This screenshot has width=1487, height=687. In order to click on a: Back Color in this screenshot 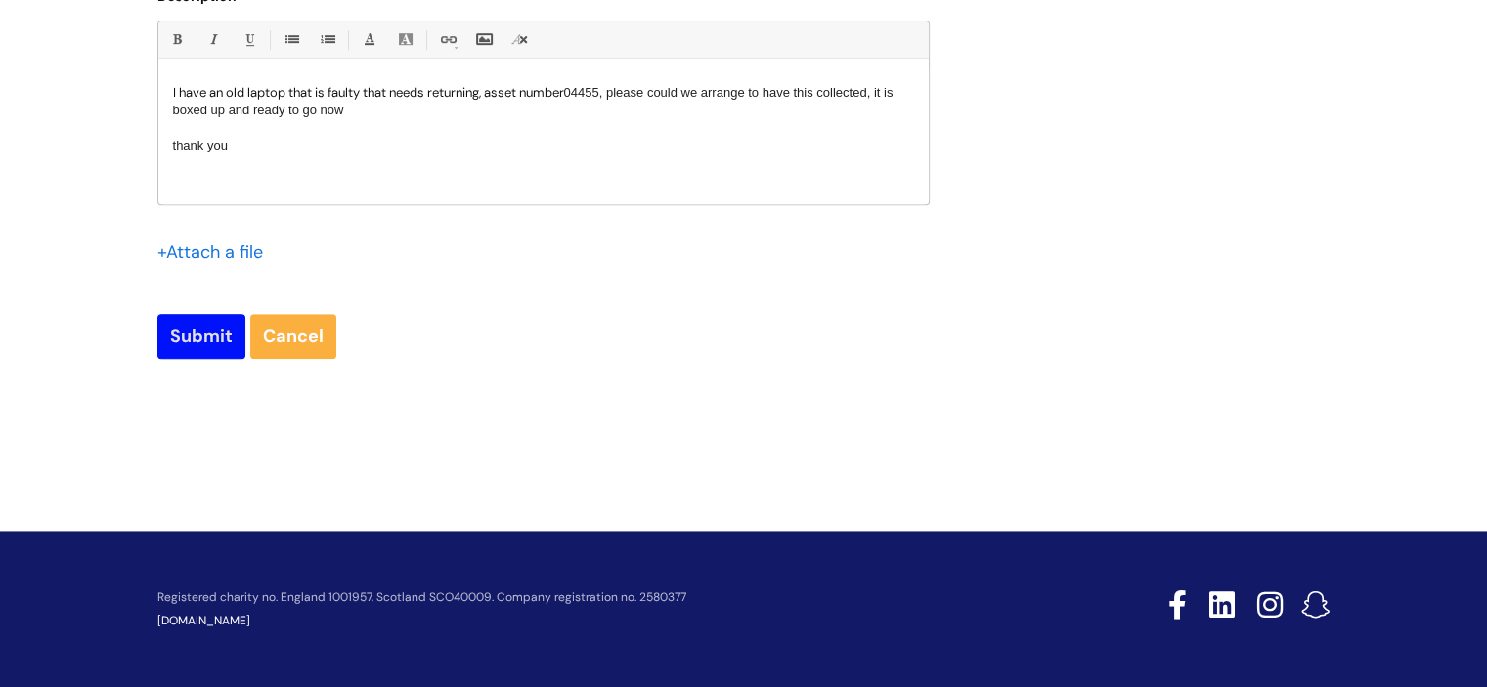, I will do `click(405, 39)`.